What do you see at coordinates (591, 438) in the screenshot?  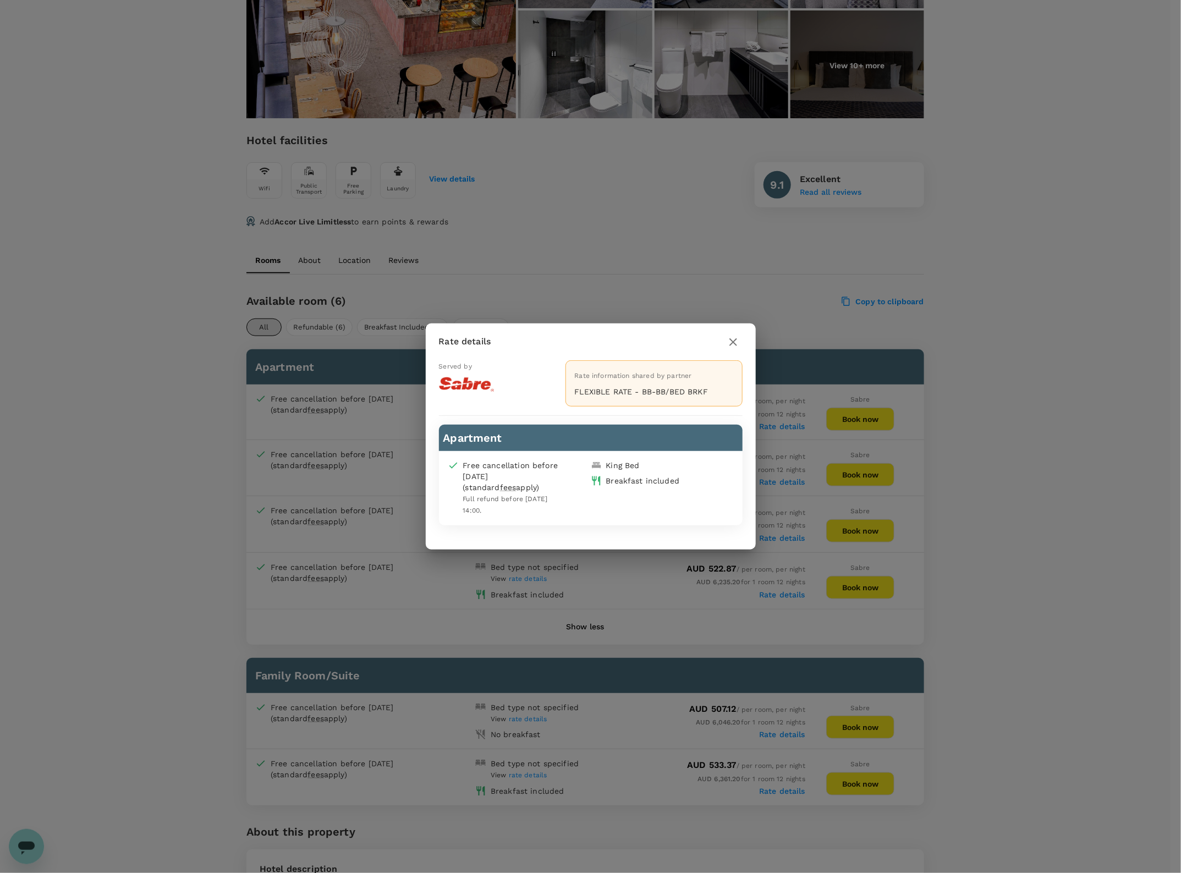 I see `h6: Apartment` at bounding box center [591, 438].